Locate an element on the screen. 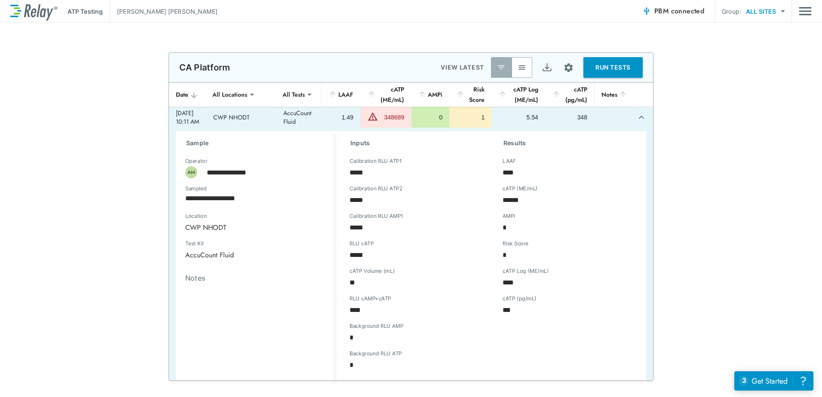  div: cATP Log (ME/mL) is located at coordinates (518, 95).